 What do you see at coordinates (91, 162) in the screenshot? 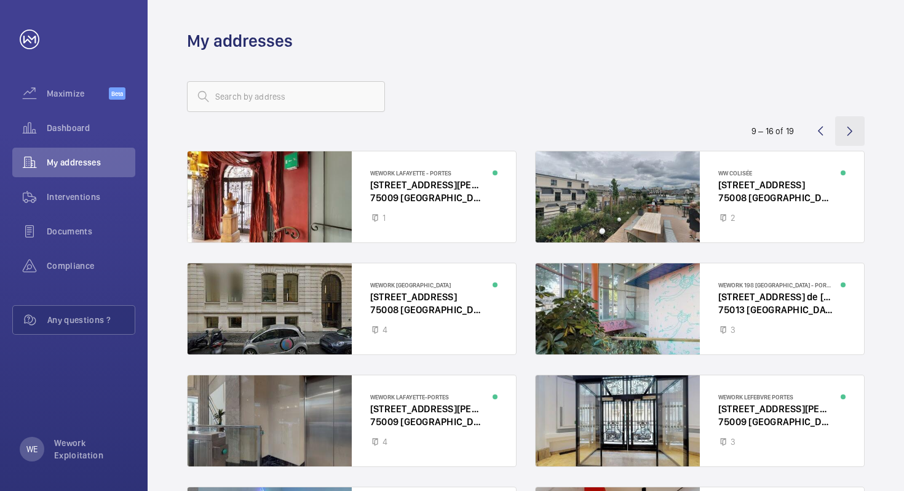
I see `span: My addresses` at bounding box center [91, 162].